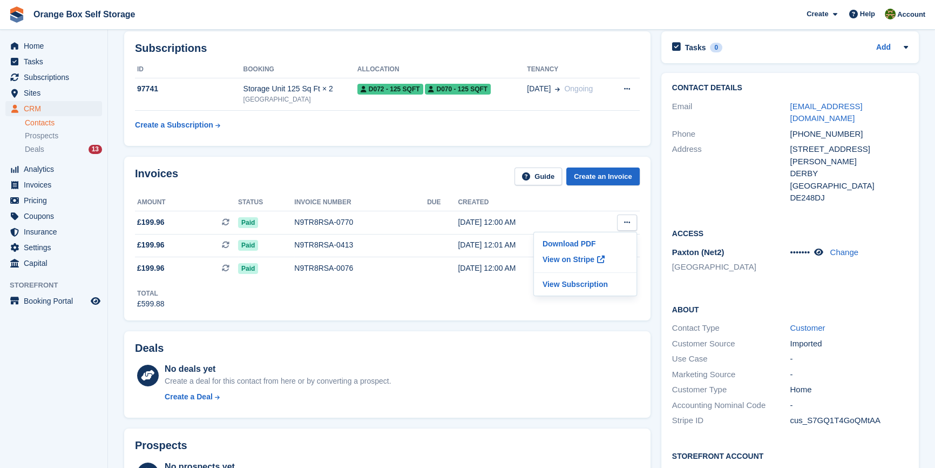  I want to click on div: No deals yet, so click(278, 369).